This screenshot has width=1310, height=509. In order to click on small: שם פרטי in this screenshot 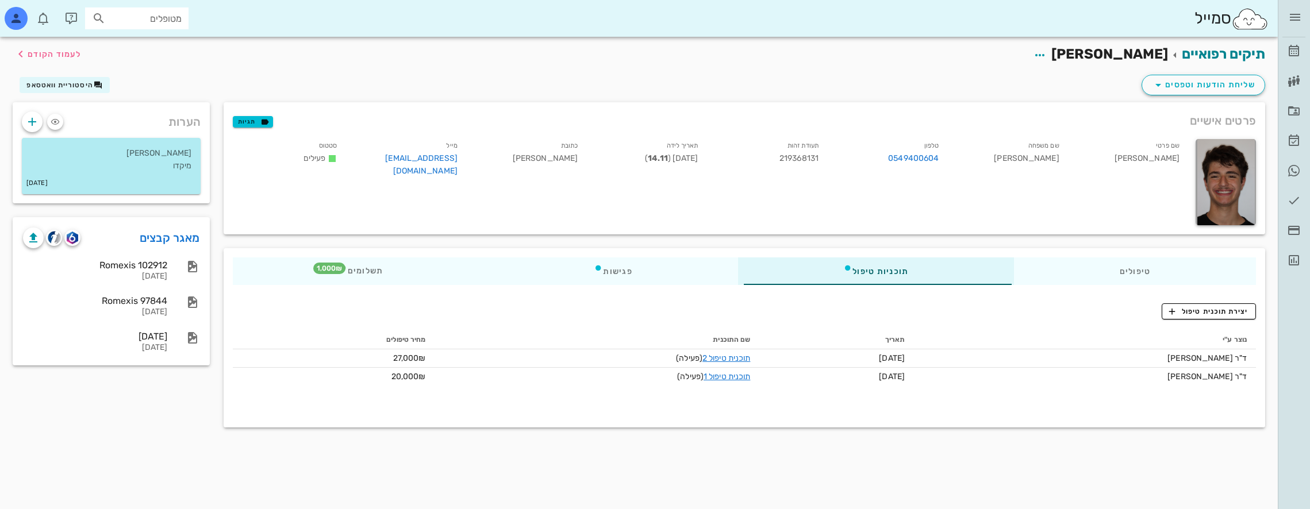, I will do `click(1167, 145)`.